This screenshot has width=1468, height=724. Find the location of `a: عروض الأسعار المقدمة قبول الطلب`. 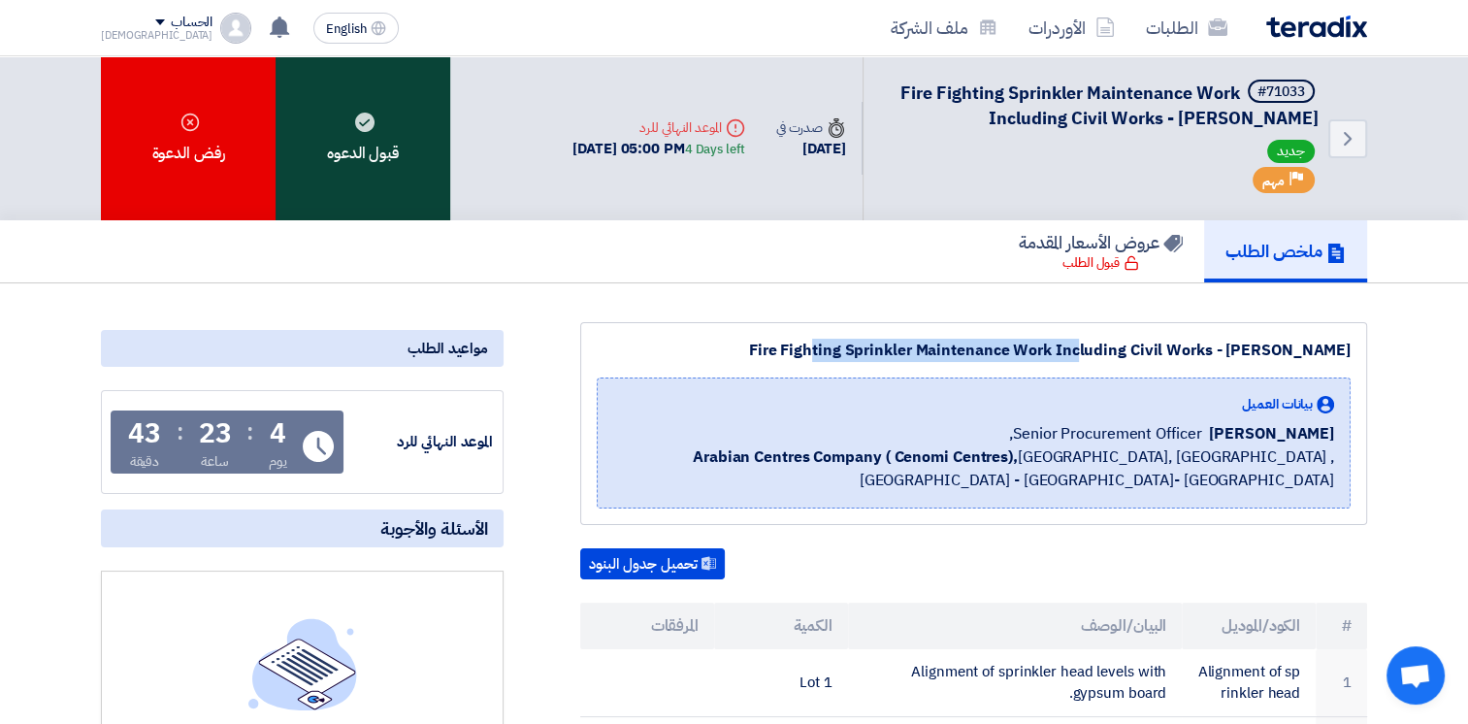

a: عروض الأسعار المقدمة قبول الطلب is located at coordinates (1100, 251).